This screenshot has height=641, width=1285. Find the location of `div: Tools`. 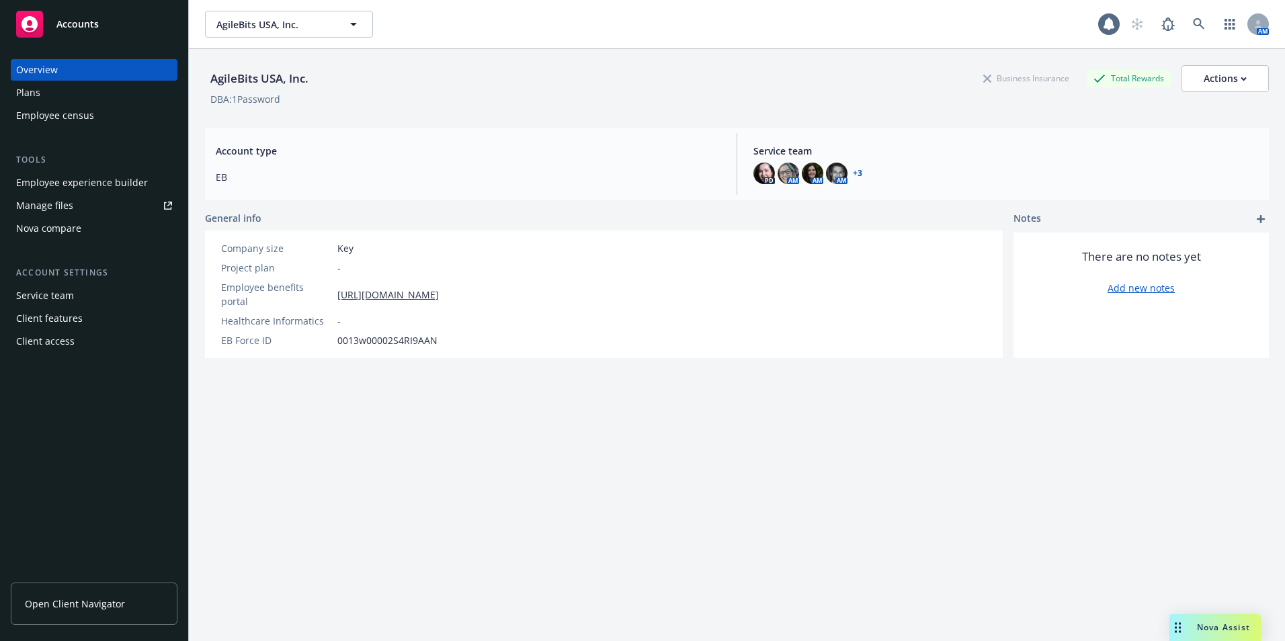

div: Tools is located at coordinates (94, 160).